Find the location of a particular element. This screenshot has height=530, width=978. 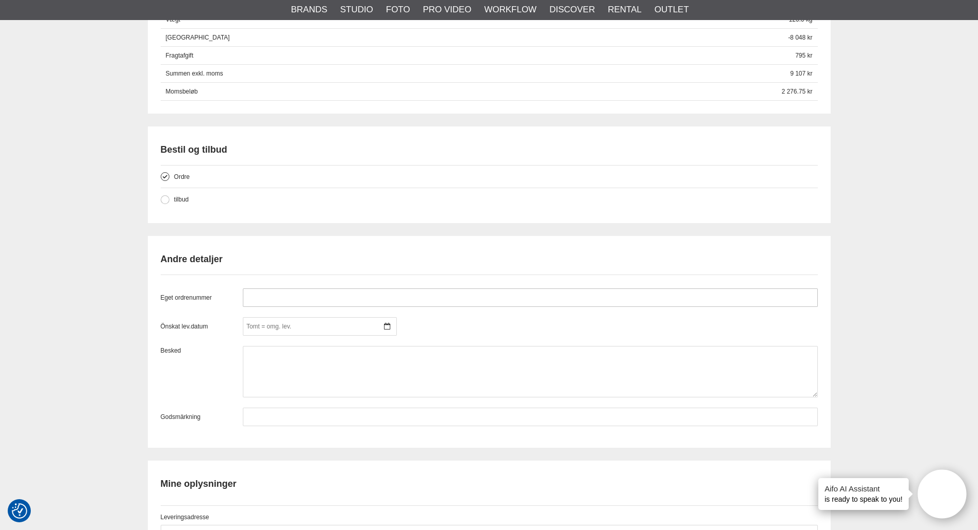

a: Outlet is located at coordinates (672, 10).